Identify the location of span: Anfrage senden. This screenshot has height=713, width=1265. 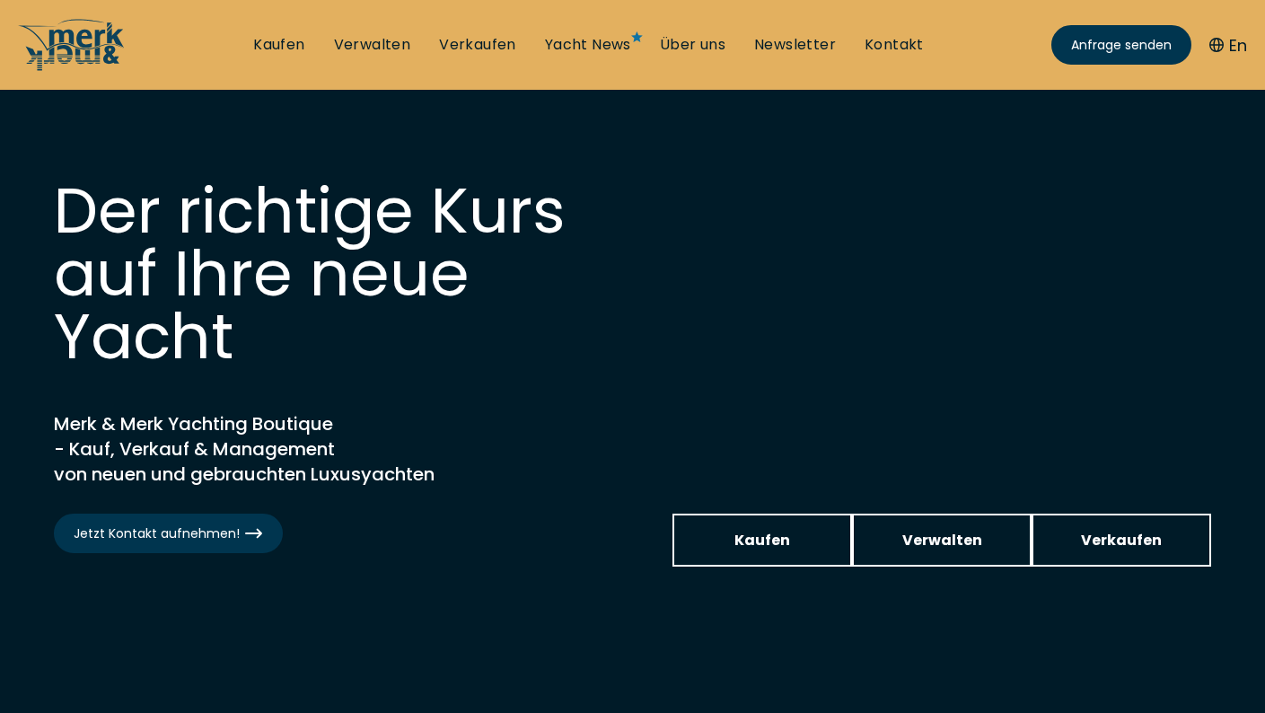
(1121, 45).